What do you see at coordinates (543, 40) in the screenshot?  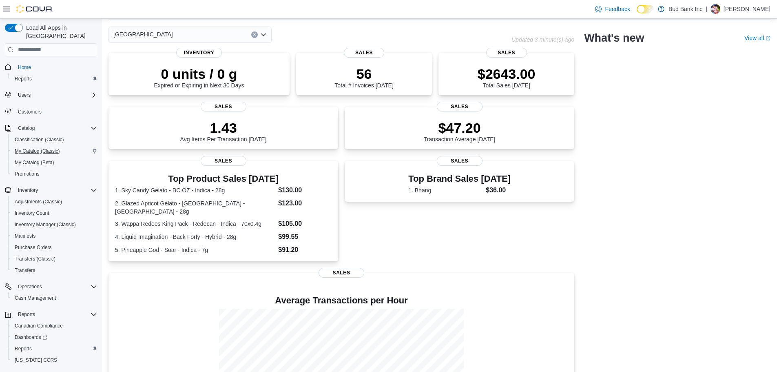 I see `p: Updated 3 minute(s) ago` at bounding box center [543, 40].